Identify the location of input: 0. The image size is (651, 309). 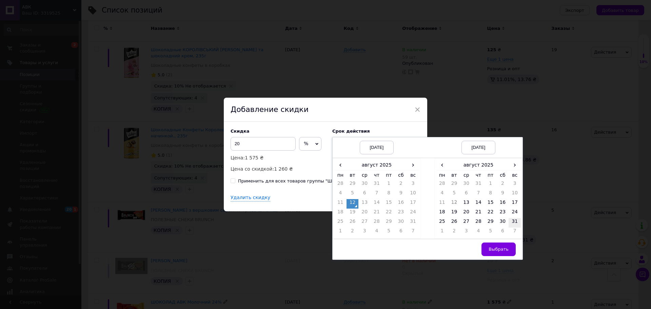
(263, 144).